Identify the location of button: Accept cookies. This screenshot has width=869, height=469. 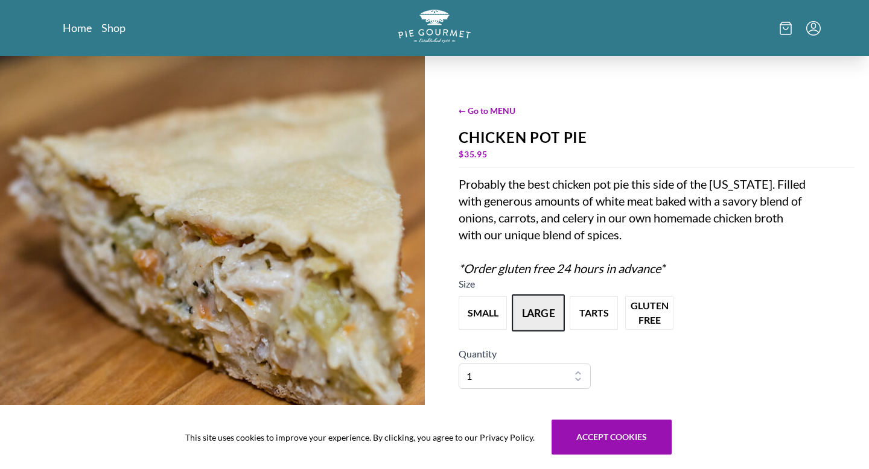
(611, 437).